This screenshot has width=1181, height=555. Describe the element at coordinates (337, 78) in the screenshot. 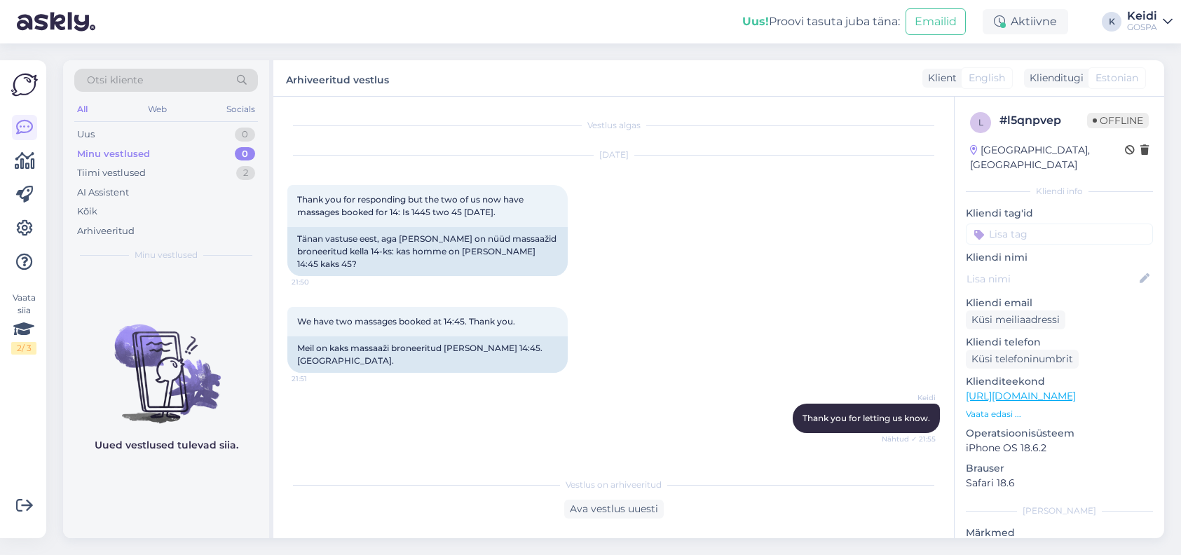

I see `label: Arhiveeritud vestlus` at that location.